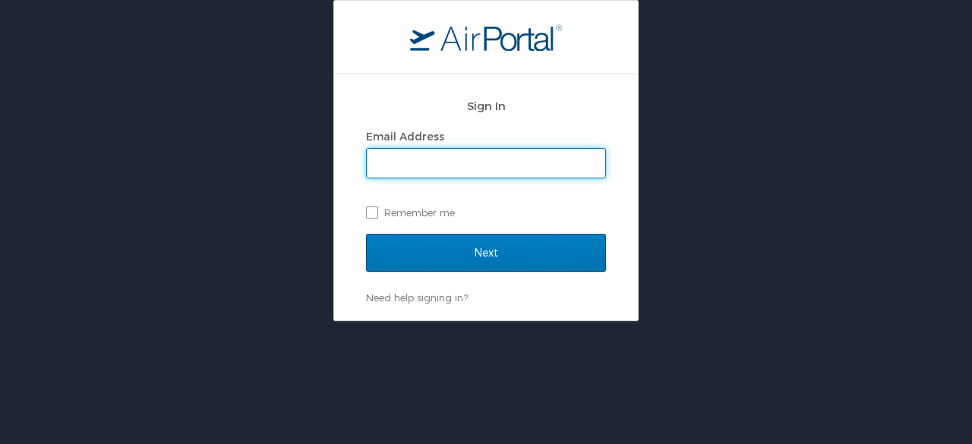 Image resolution: width=972 pixels, height=444 pixels. What do you see at coordinates (486, 213) in the screenshot?
I see `label: Remember me` at bounding box center [486, 213].